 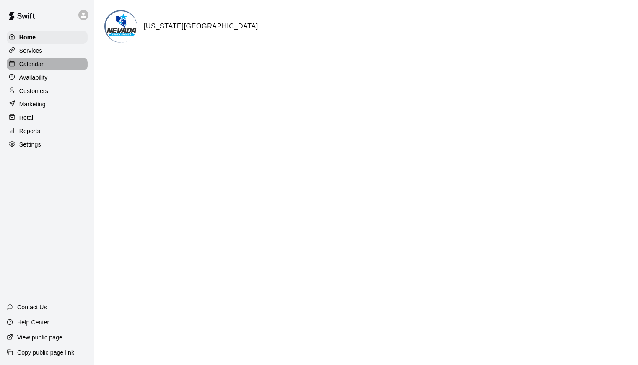 I want to click on p: Calendar, so click(x=31, y=64).